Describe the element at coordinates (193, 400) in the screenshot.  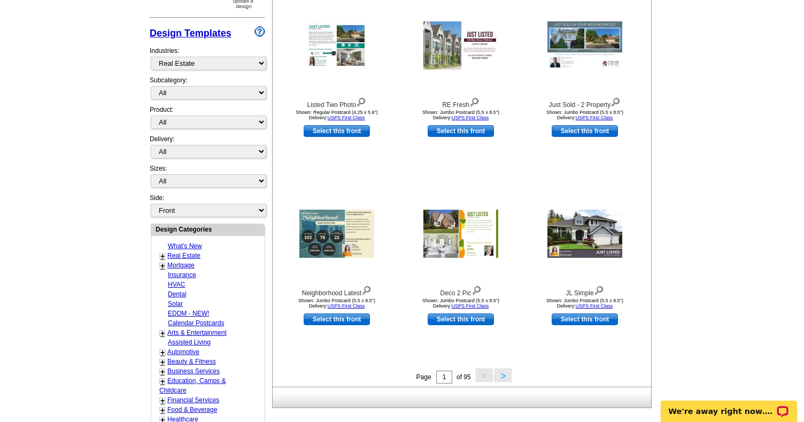
I see `a: Financial Services` at that location.